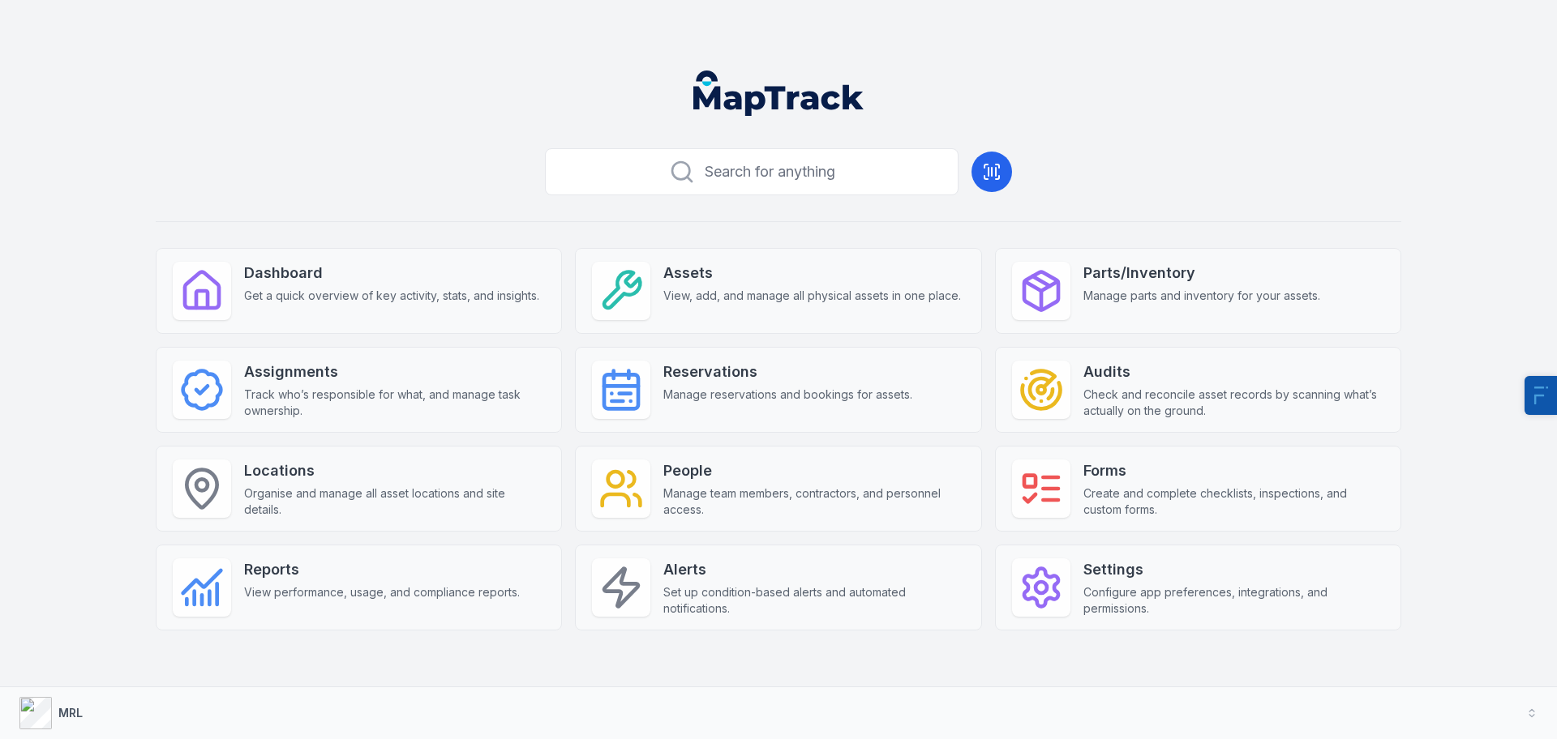  What do you see at coordinates (1233, 601) in the screenshot?
I see `span: Configure app preferences, integrations, and permissions.` at bounding box center [1233, 601].